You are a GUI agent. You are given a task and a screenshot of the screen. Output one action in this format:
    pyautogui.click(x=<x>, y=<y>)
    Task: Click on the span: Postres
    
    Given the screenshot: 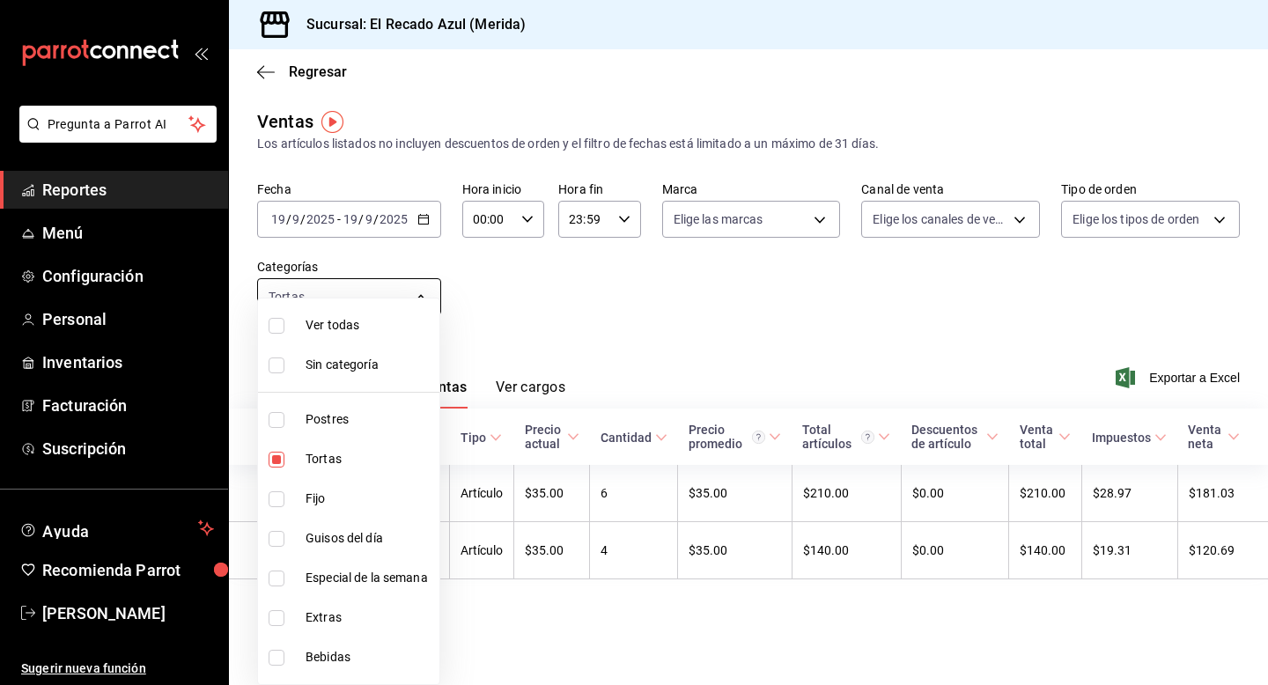 What is the action you would take?
    pyautogui.click(x=369, y=419)
    